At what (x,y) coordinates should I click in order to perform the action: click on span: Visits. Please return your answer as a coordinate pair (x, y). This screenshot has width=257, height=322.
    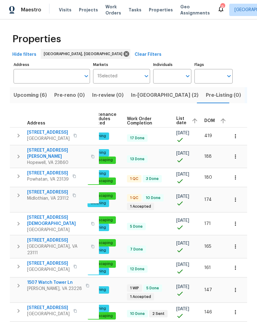
    Looking at the image, I should click on (65, 10).